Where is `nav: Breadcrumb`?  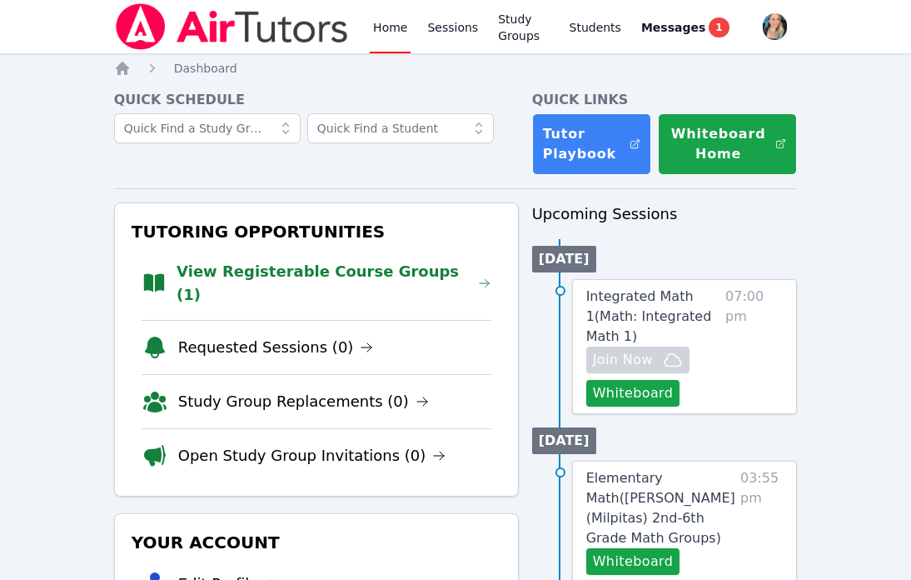 nav: Breadcrumb is located at coordinates (456, 68).